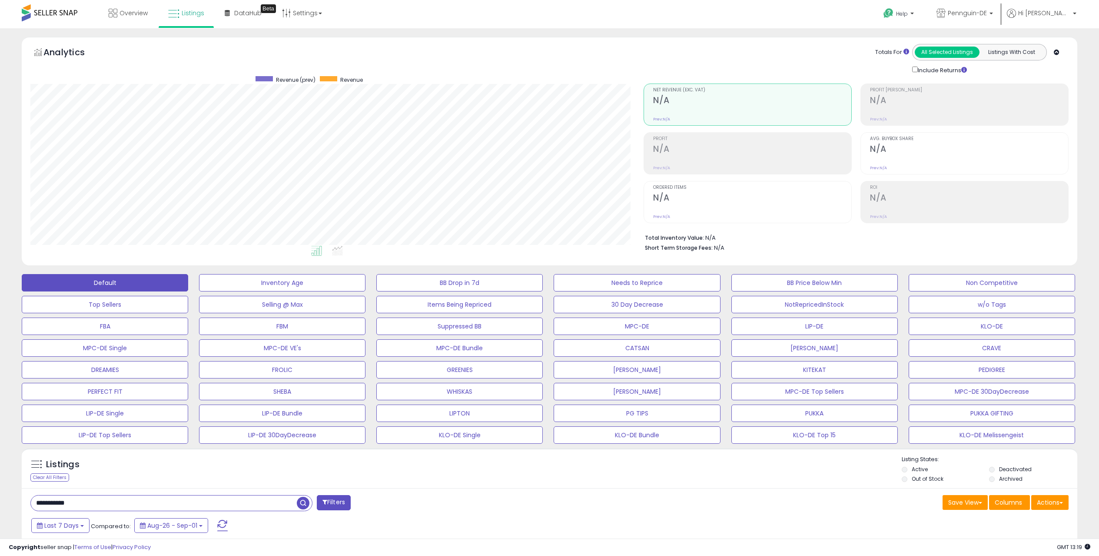  What do you see at coordinates (282, 413) in the screenshot?
I see `button: LIP-DE Bundle` at bounding box center [282, 413].